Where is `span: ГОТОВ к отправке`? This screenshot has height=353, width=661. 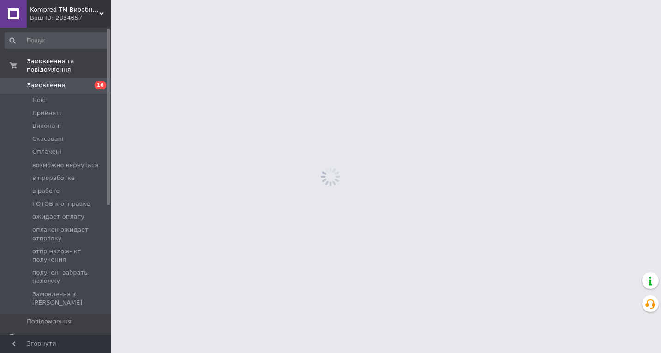 span: ГОТОВ к отправке is located at coordinates (61, 204).